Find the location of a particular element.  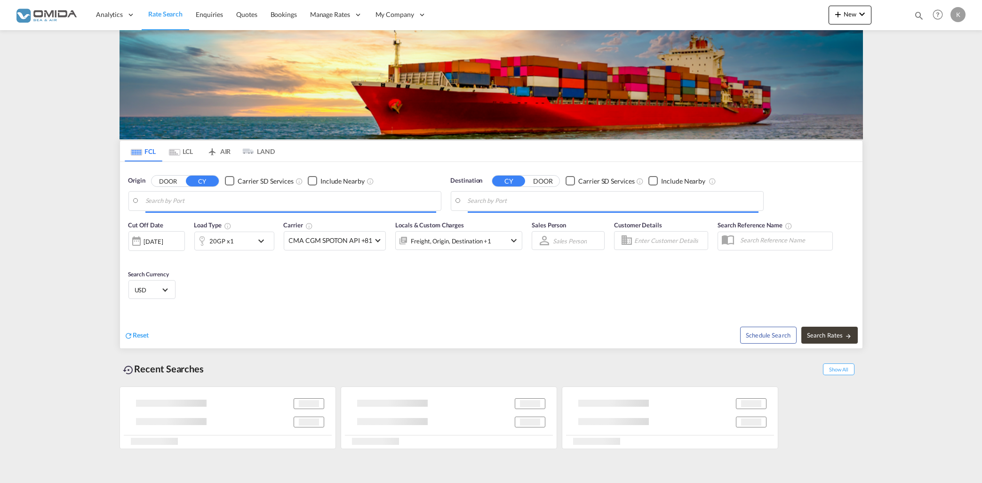

span: Load Type is located at coordinates (213, 225).